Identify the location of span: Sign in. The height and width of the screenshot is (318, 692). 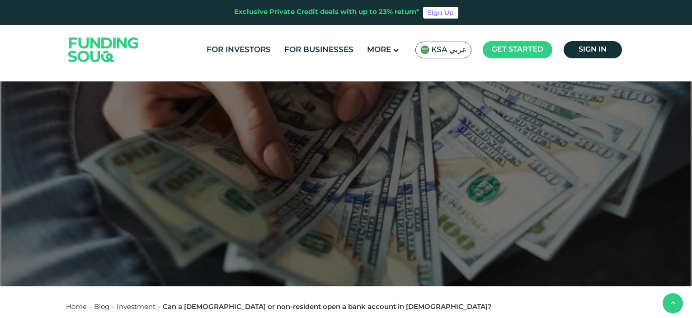
(593, 49).